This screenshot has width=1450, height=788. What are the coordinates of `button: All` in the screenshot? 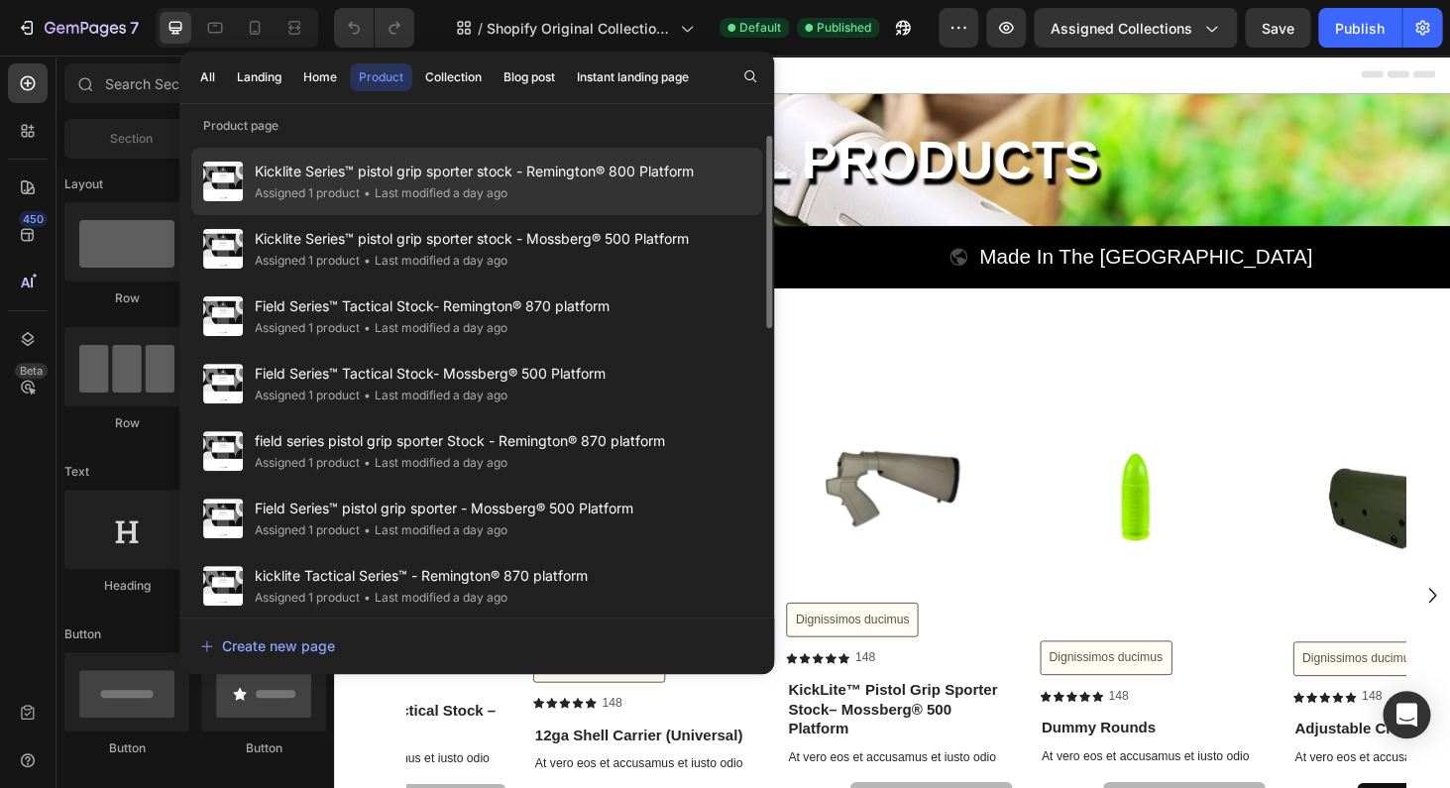 It's located at (207, 77).